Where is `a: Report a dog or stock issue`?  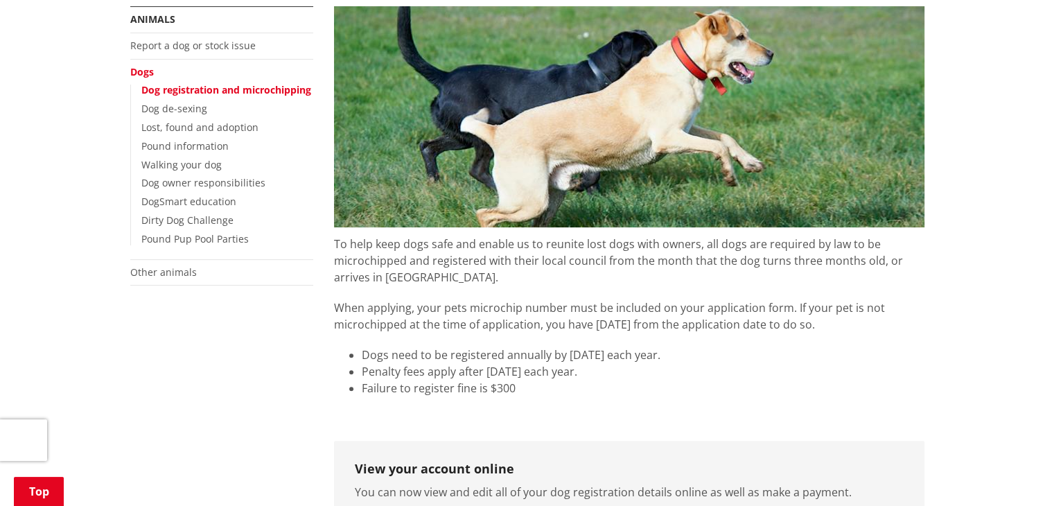
a: Report a dog or stock issue is located at coordinates (193, 45).